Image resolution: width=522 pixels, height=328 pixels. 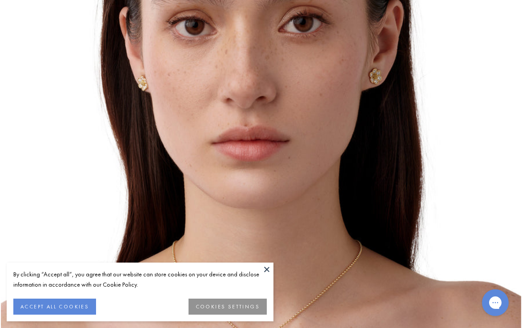 I want to click on button: Gorgias live chat, so click(x=18, y=16).